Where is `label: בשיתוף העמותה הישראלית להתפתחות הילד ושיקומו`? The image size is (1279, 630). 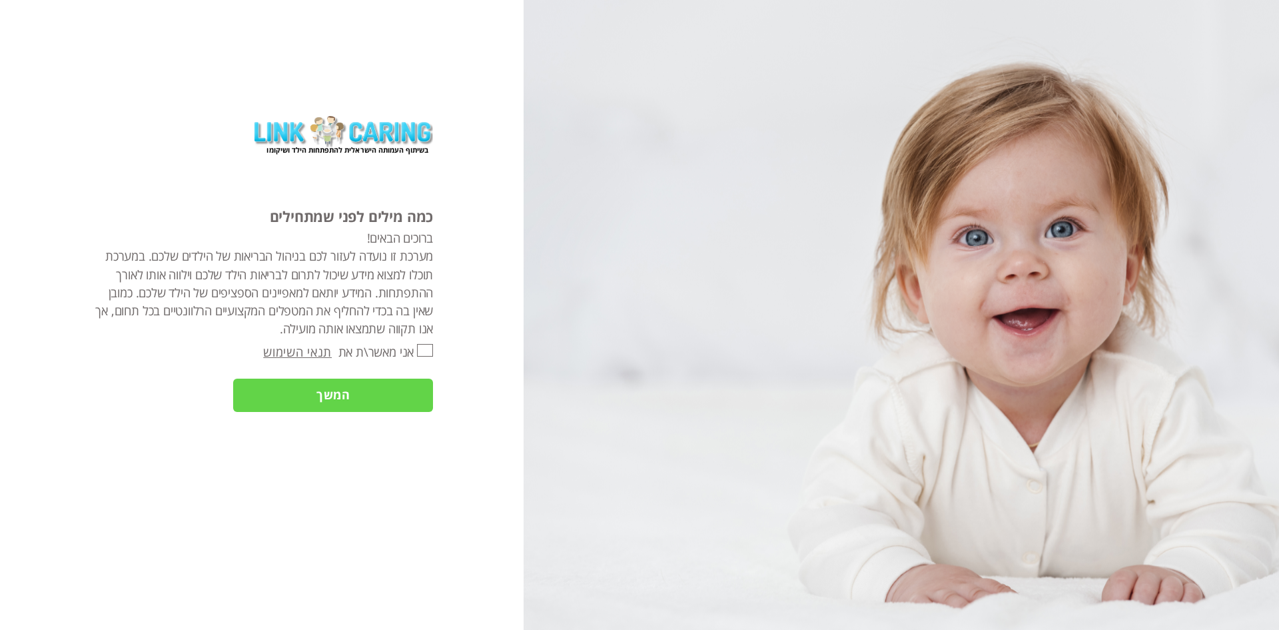
label: בשיתוף העמותה הישראלית להתפתחות הילד ושיקומו is located at coordinates (342, 149).